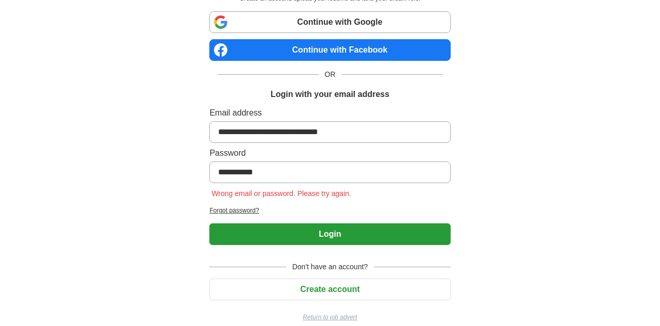 The height and width of the screenshot is (326, 660). What do you see at coordinates (329, 289) in the screenshot?
I see `button: Create account` at bounding box center [329, 289].